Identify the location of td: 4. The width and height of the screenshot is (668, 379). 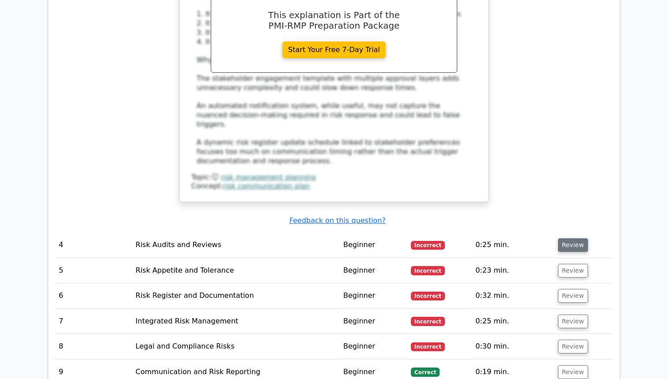
(94, 245).